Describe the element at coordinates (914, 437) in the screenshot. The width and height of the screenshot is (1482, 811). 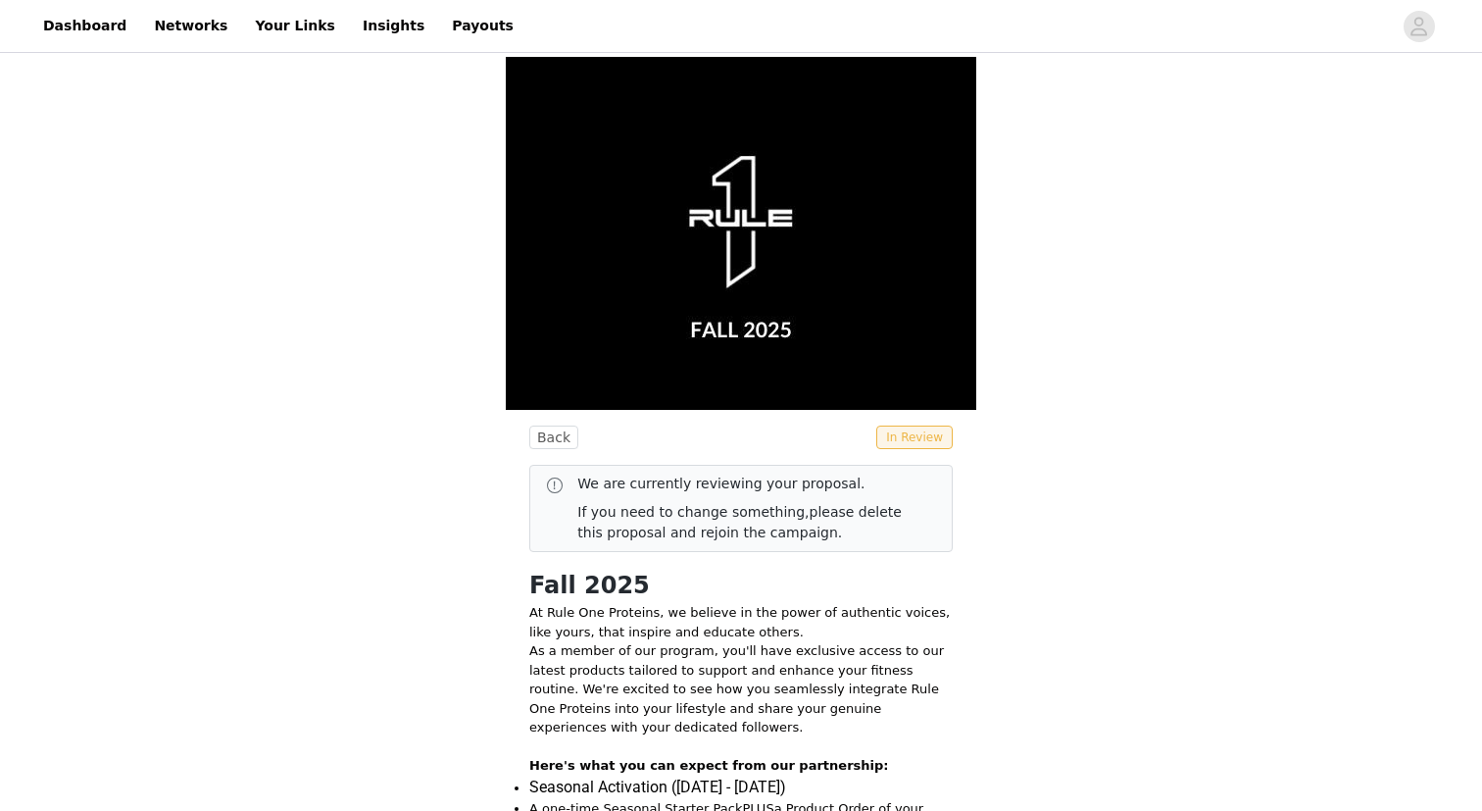
I see `span: In Review` at that location.